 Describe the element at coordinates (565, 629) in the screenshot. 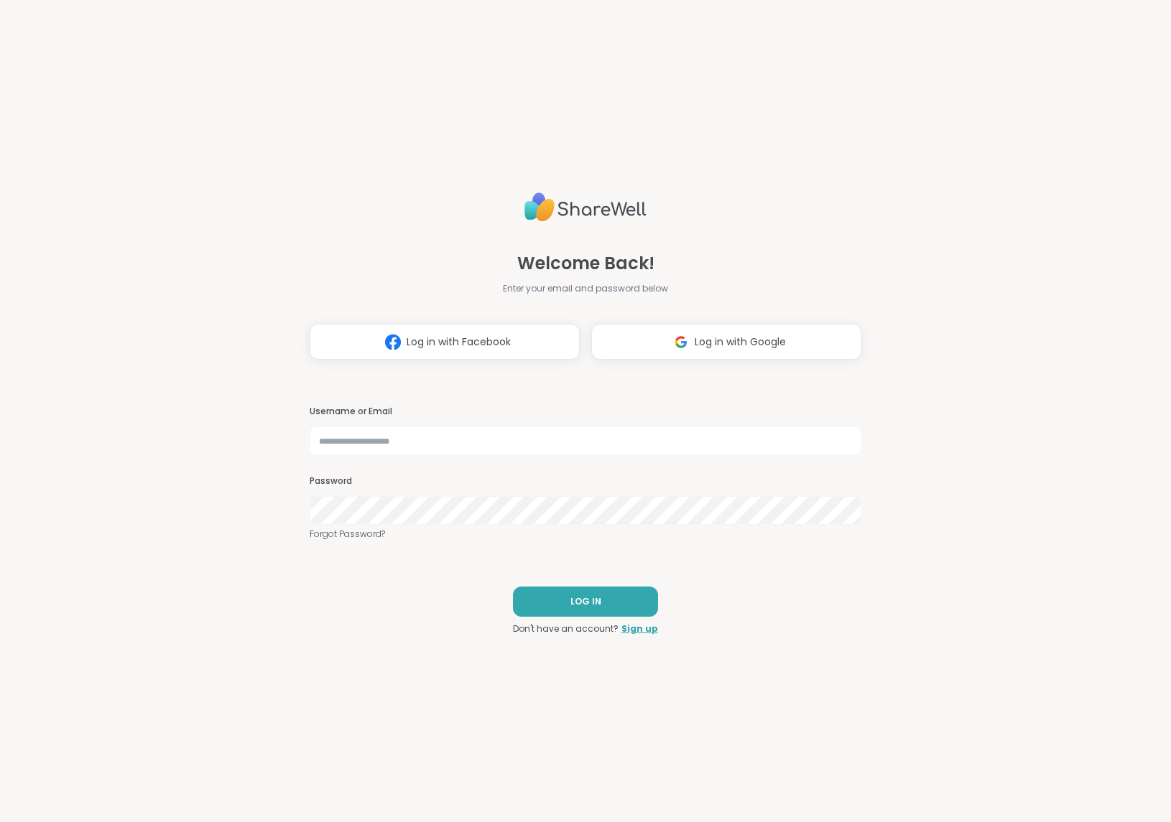

I see `span: Don't have an account?` at that location.